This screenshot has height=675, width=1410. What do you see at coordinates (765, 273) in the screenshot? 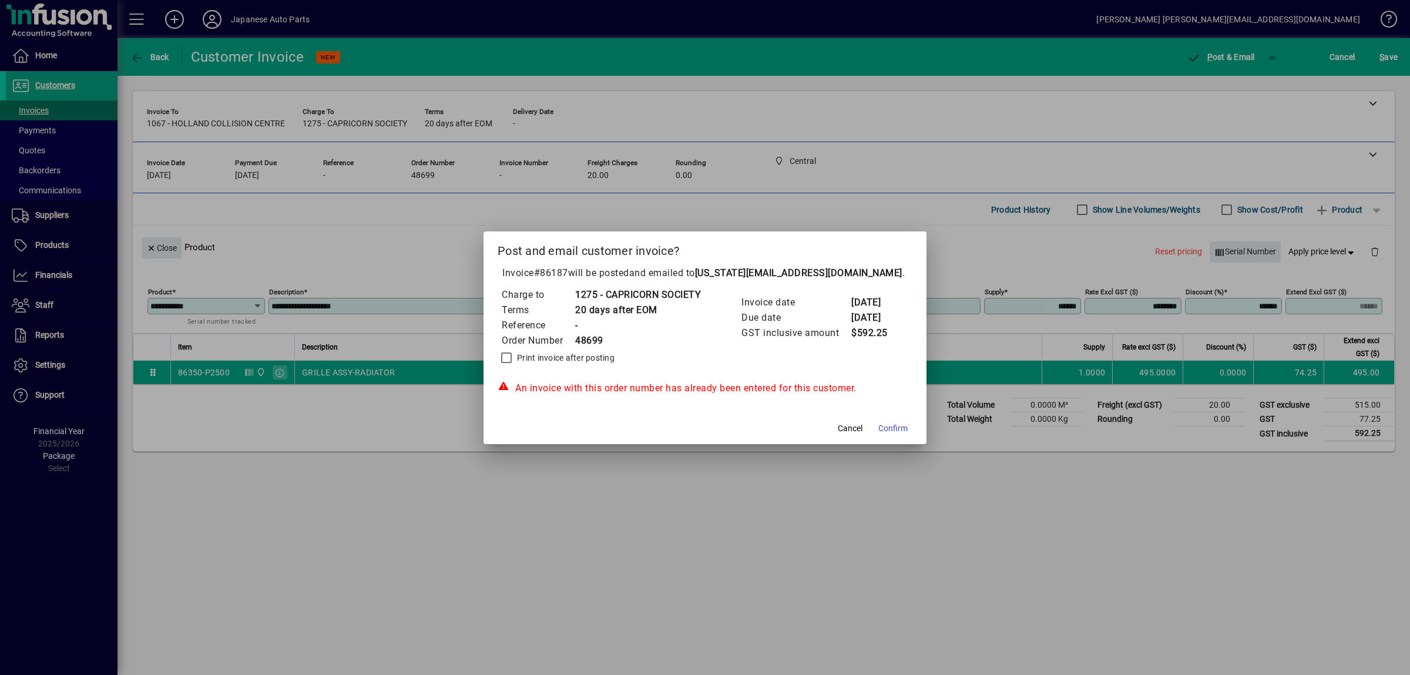
I see `span: and emailed to` at bounding box center [765, 273].